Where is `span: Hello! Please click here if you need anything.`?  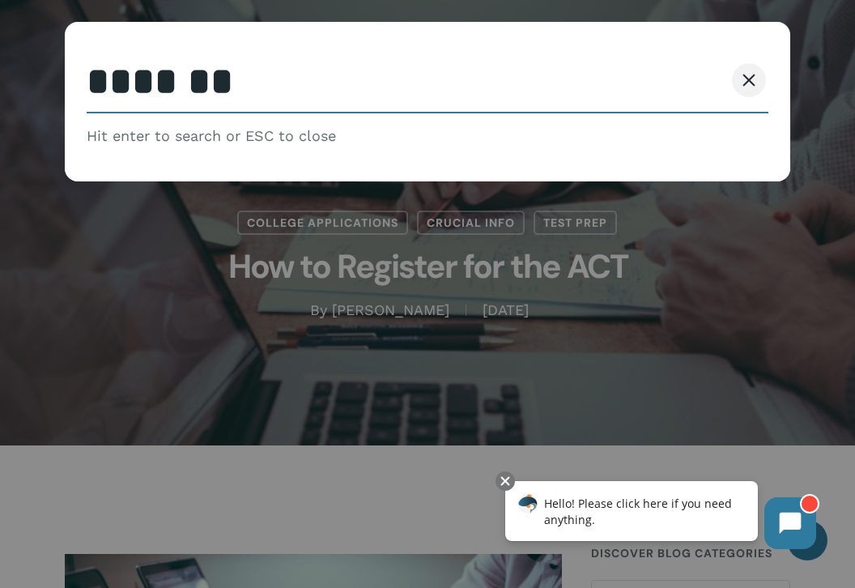
span: Hello! Please click here if you need anything. is located at coordinates (150, 43).